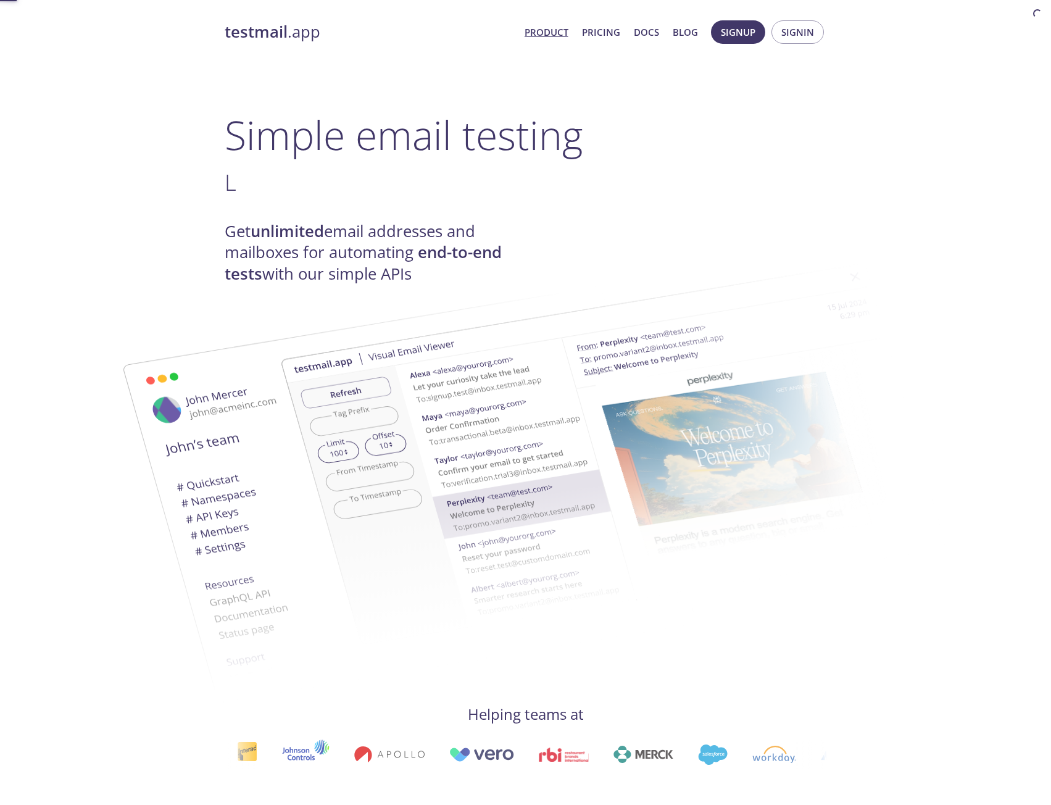 The width and height of the screenshot is (1051, 805). I want to click on h4: Helping teams at, so click(526, 714).